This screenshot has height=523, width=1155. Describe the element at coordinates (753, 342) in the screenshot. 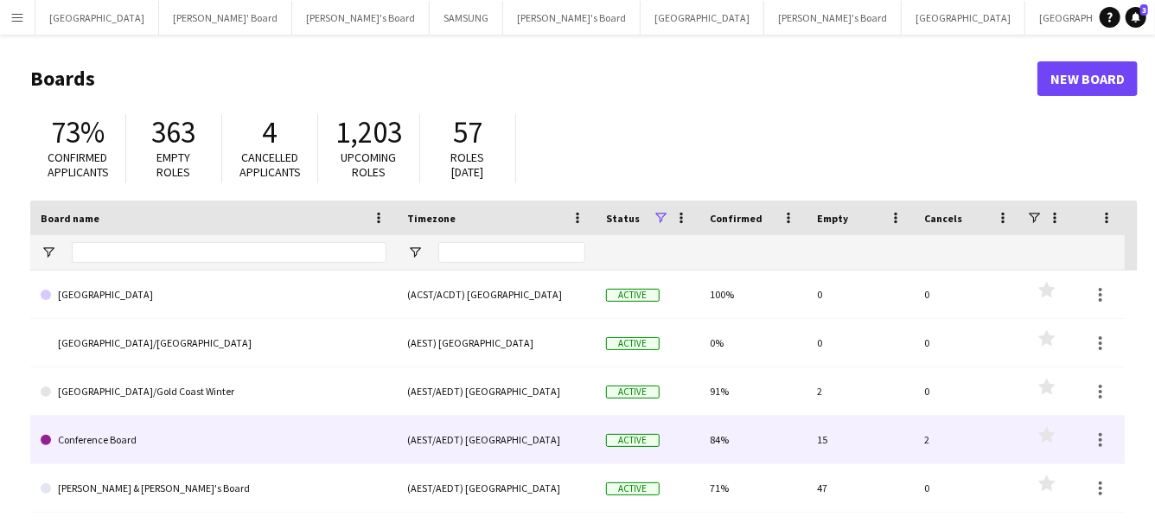

I see `div: 0%` at that location.